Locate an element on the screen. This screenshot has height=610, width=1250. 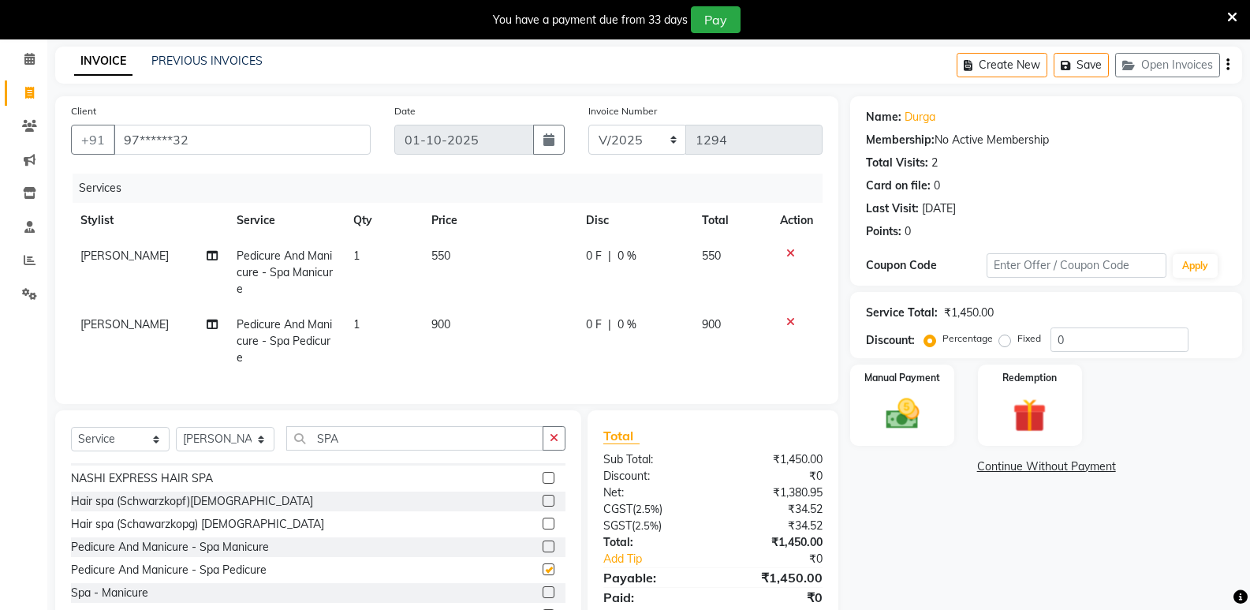
a: Add Tip is located at coordinates (663, 558).